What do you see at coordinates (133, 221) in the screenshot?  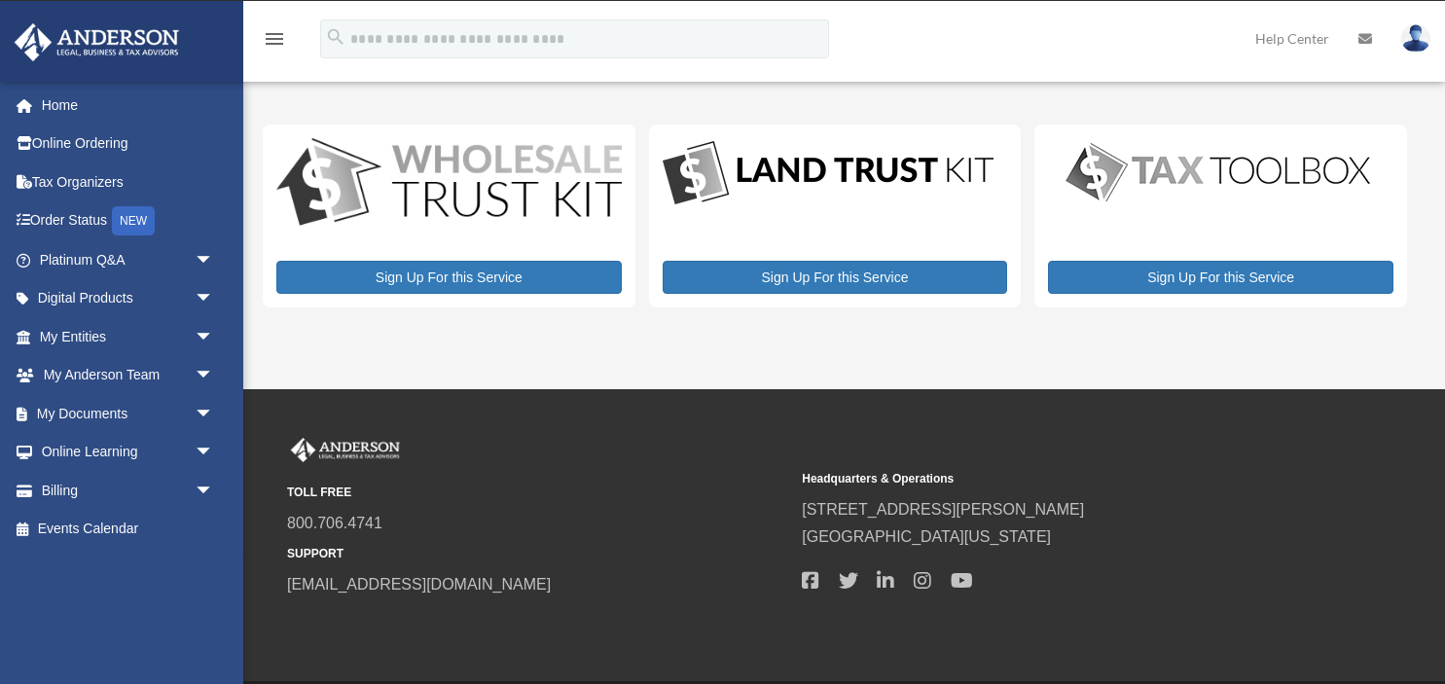 I see `div: NEW` at bounding box center [133, 221].